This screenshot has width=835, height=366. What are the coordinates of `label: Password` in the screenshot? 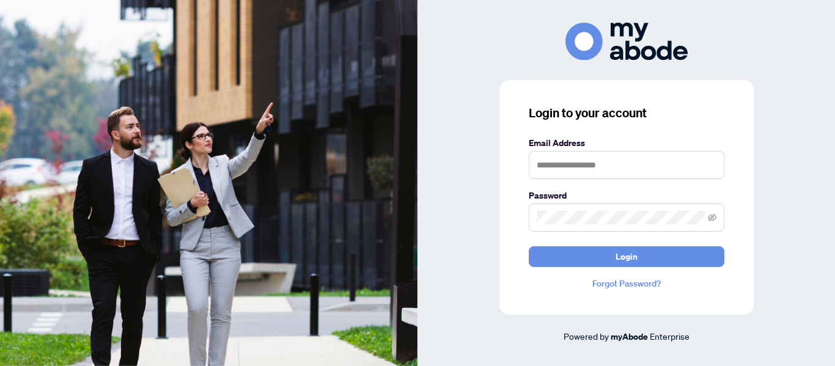 It's located at (626, 196).